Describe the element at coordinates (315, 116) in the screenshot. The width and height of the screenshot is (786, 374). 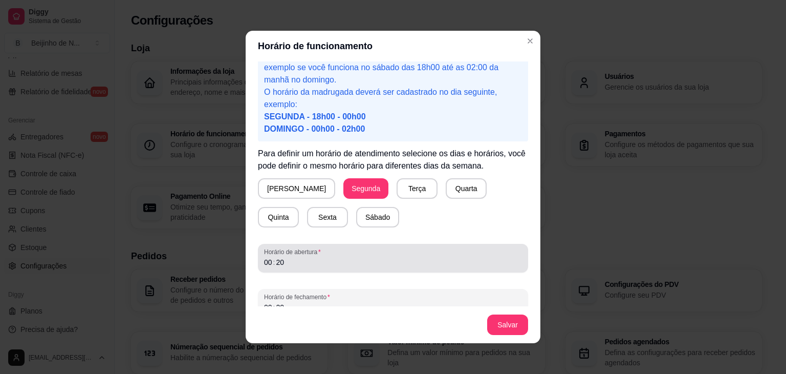
I see `span: SEGUNDA - 18h00 - 00h00` at that location.